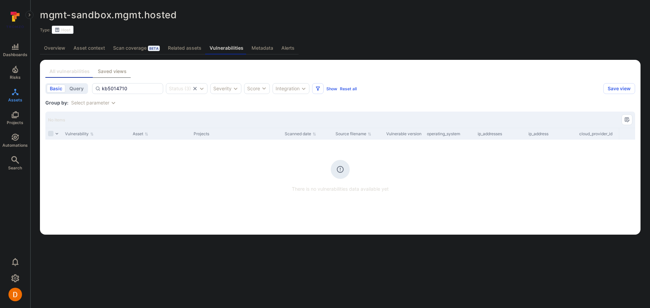 The image size is (650, 308). Describe the element at coordinates (15, 295) in the screenshot. I see `div: David Chalfin` at that location.